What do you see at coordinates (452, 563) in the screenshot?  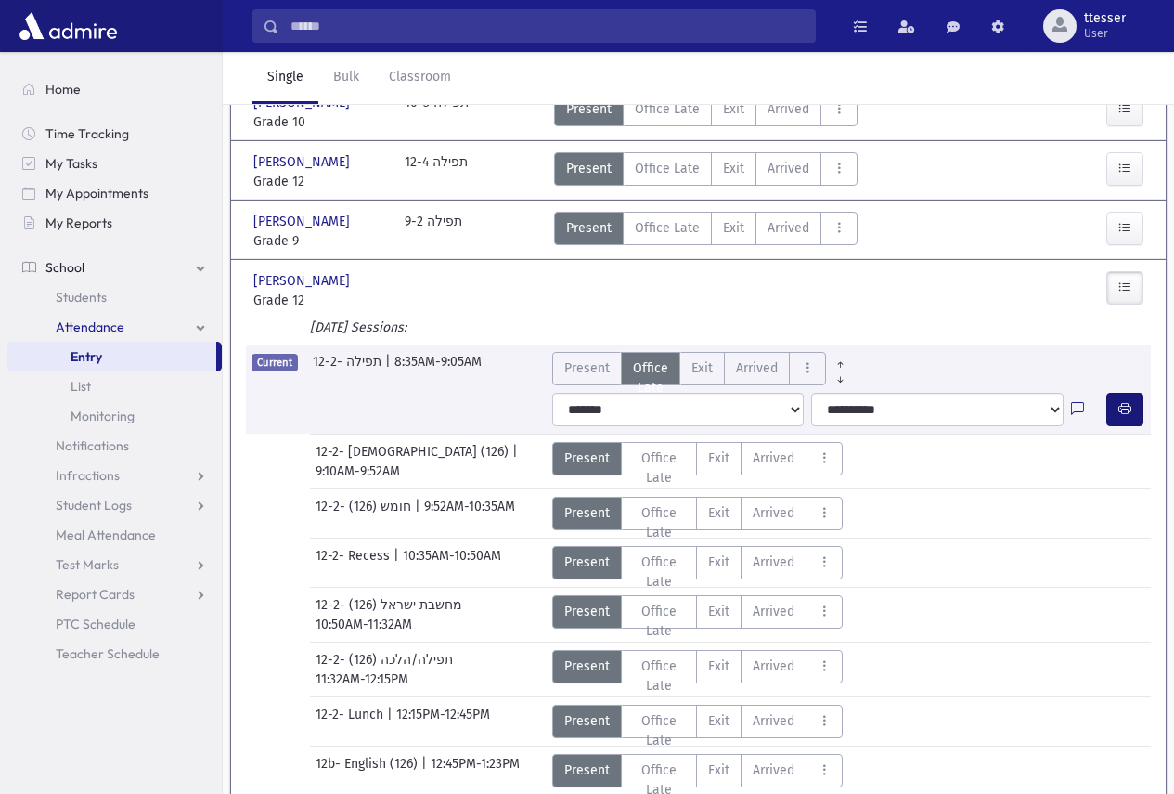 I see `span: 10:35AM-10:50AM` at bounding box center [452, 563].